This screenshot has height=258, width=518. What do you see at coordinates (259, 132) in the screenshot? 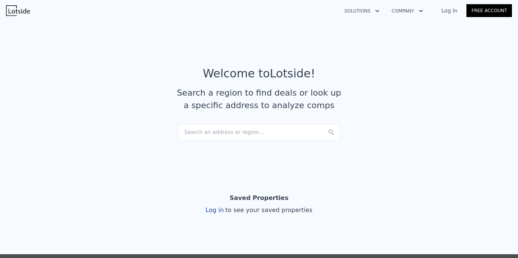
I see `div: Search an address or region...` at bounding box center [259, 132].